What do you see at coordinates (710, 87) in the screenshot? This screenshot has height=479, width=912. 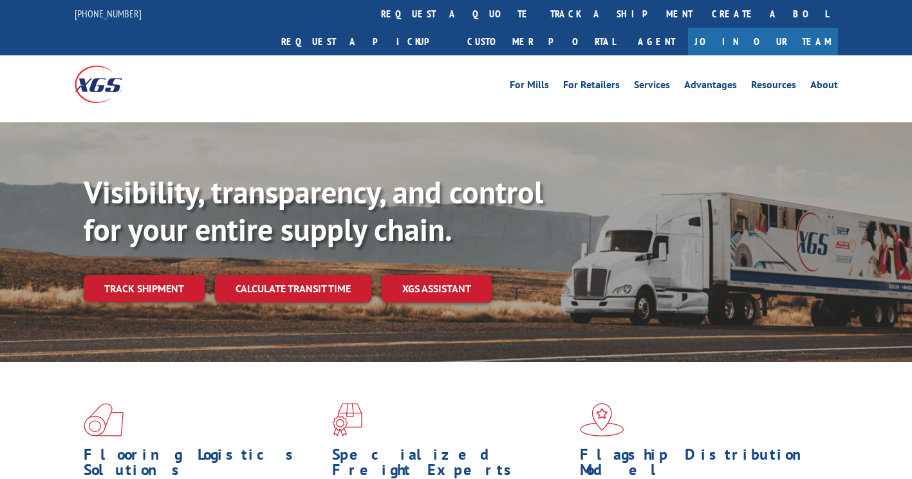 I see `a: Advantages` at bounding box center [710, 87].